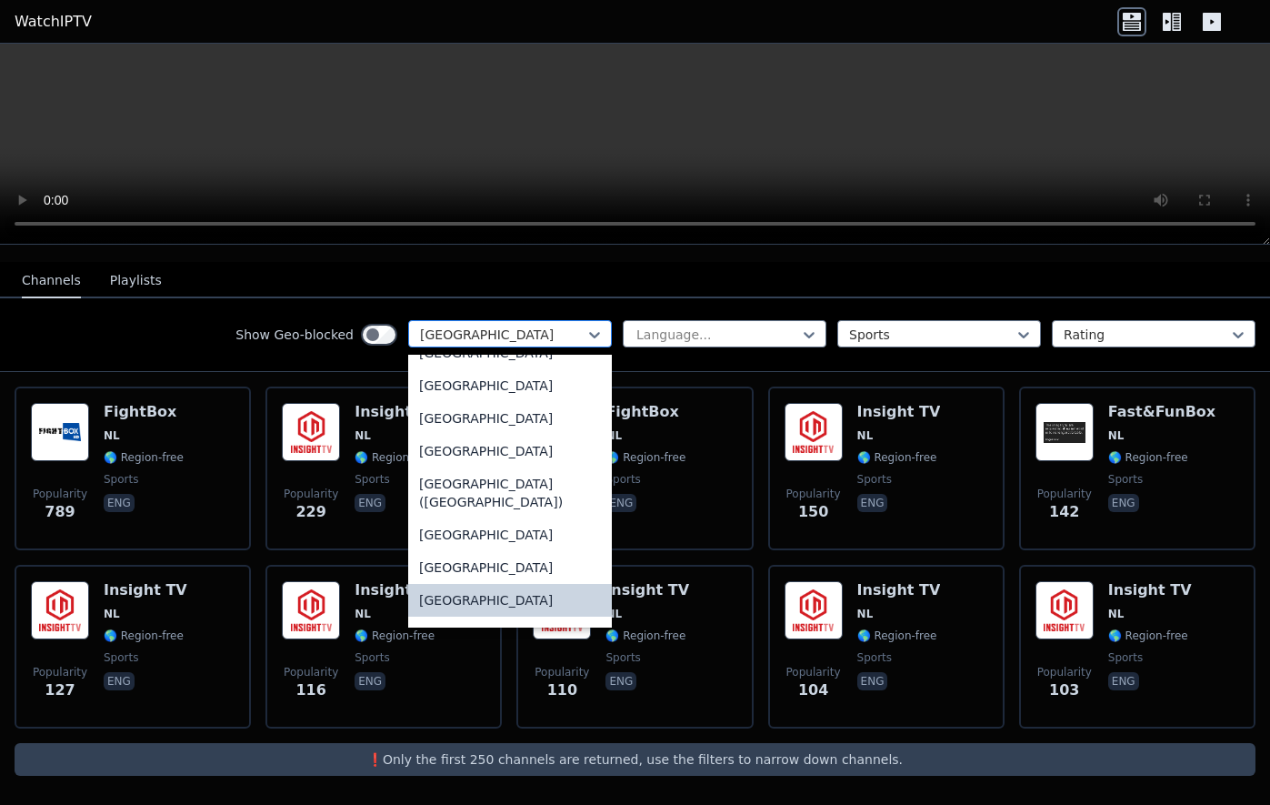  Describe the element at coordinates (310, 512) in the screenshot. I see `span: 229` at that location.